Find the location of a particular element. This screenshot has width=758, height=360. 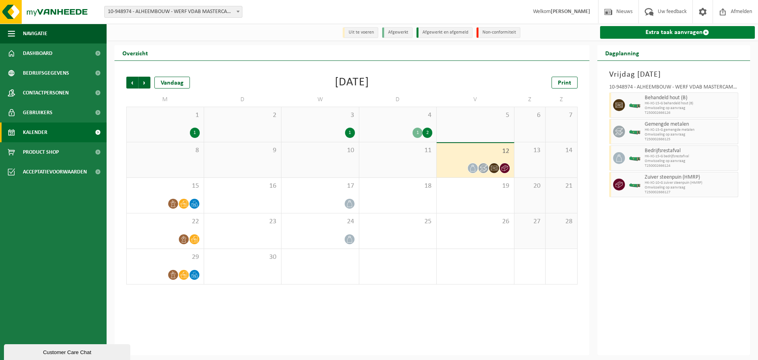

span: HK-XC-15-G gemengde metalen is located at coordinates (690, 130).